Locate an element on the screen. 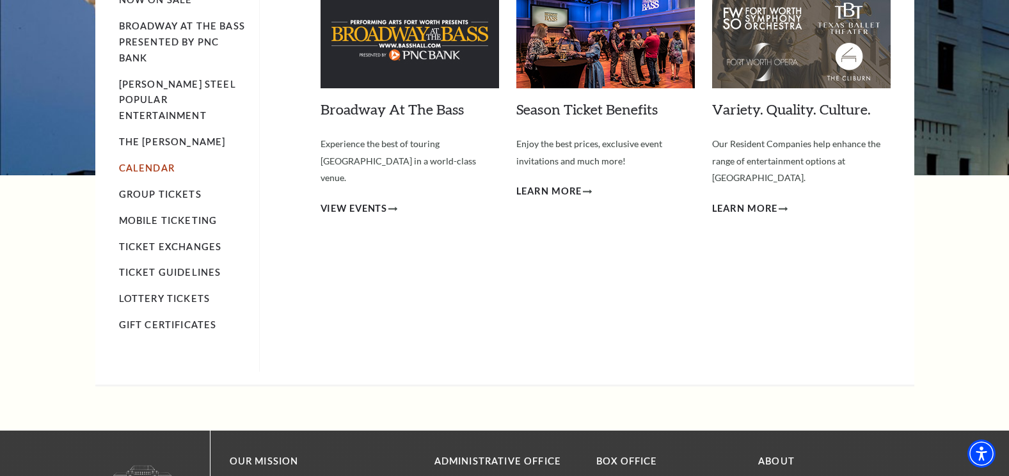  a: About is located at coordinates (776, 461).